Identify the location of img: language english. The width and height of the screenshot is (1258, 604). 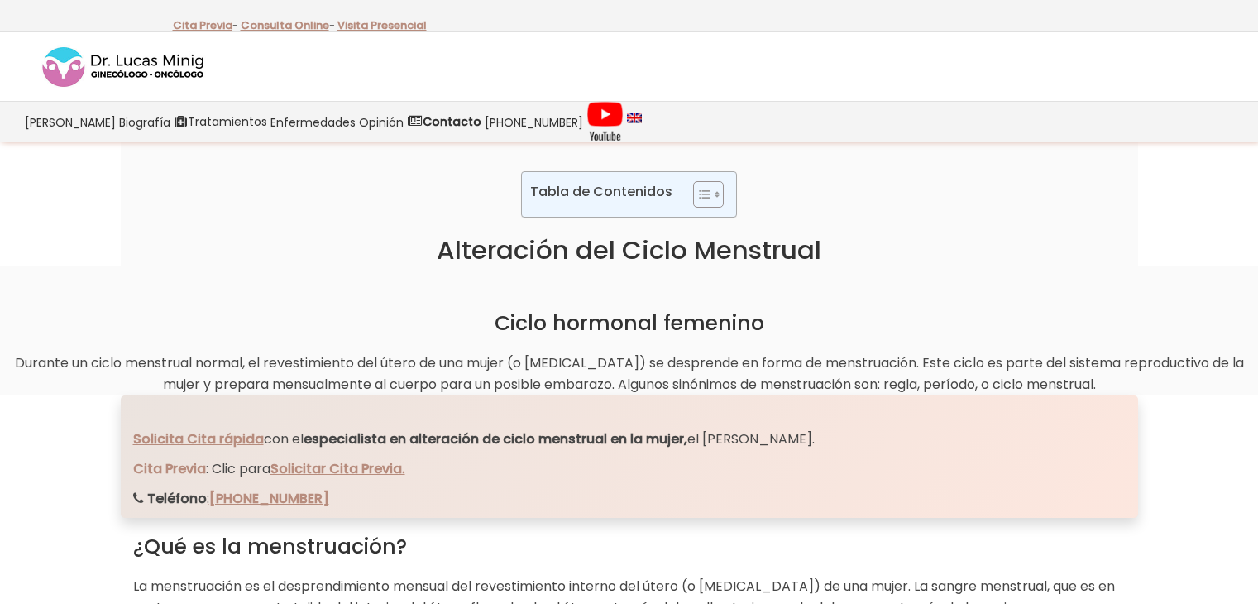
(634, 117).